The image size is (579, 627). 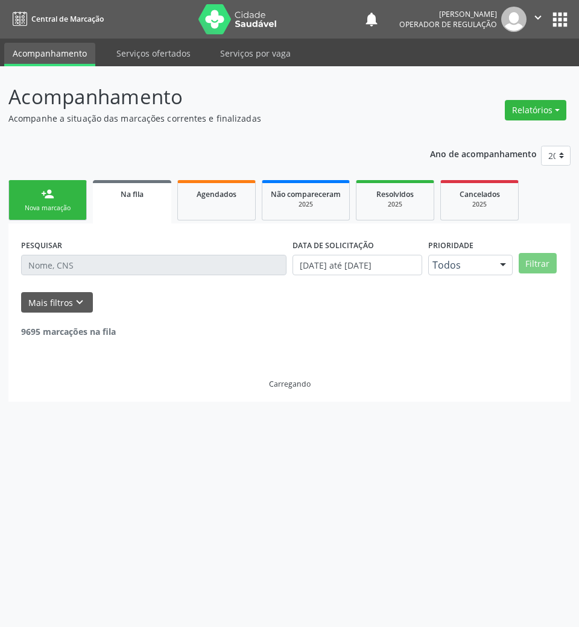 I want to click on span: Não compareceram, so click(x=306, y=194).